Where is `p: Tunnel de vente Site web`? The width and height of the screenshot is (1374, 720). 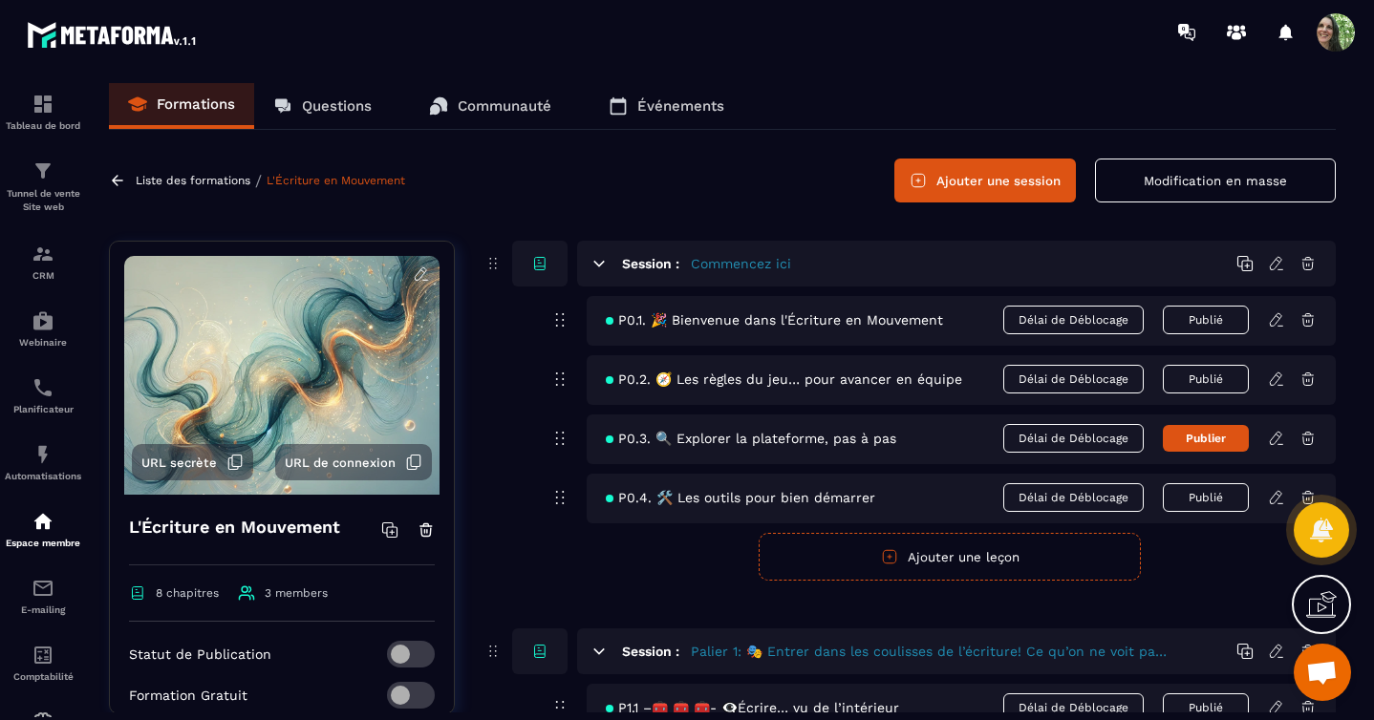 p: Tunnel de vente Site web is located at coordinates (43, 201).